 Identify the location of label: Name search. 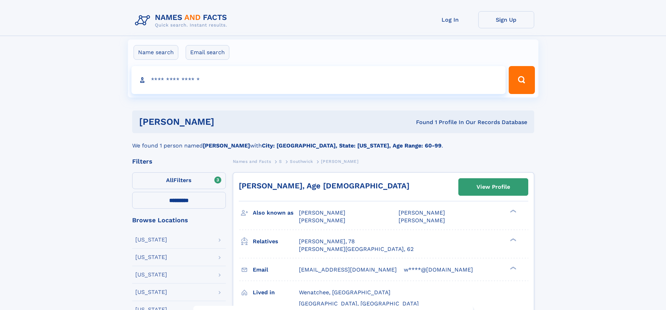
(156, 52).